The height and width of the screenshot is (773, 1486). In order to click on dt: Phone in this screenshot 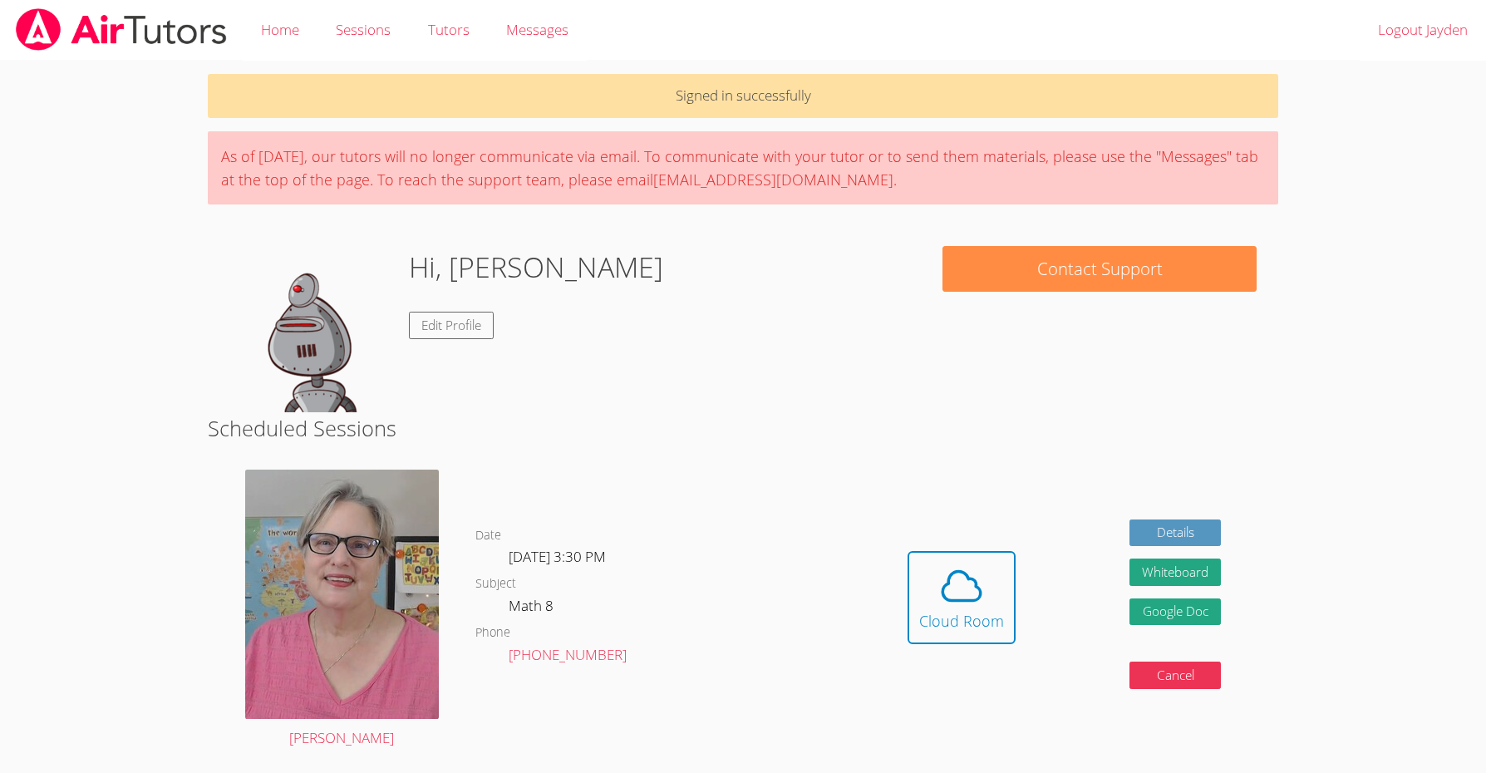, I will do `click(493, 633)`.